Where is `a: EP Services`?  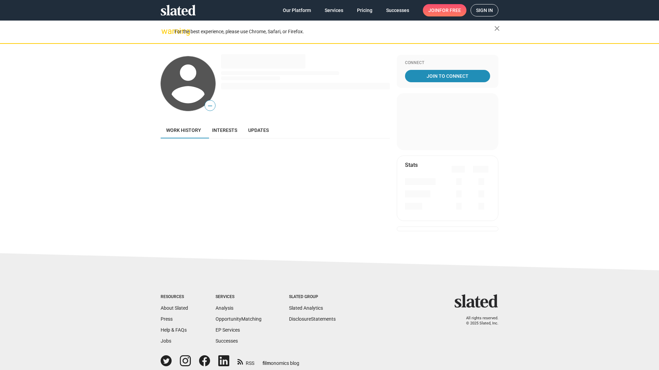
a: EP Services is located at coordinates (227, 330).